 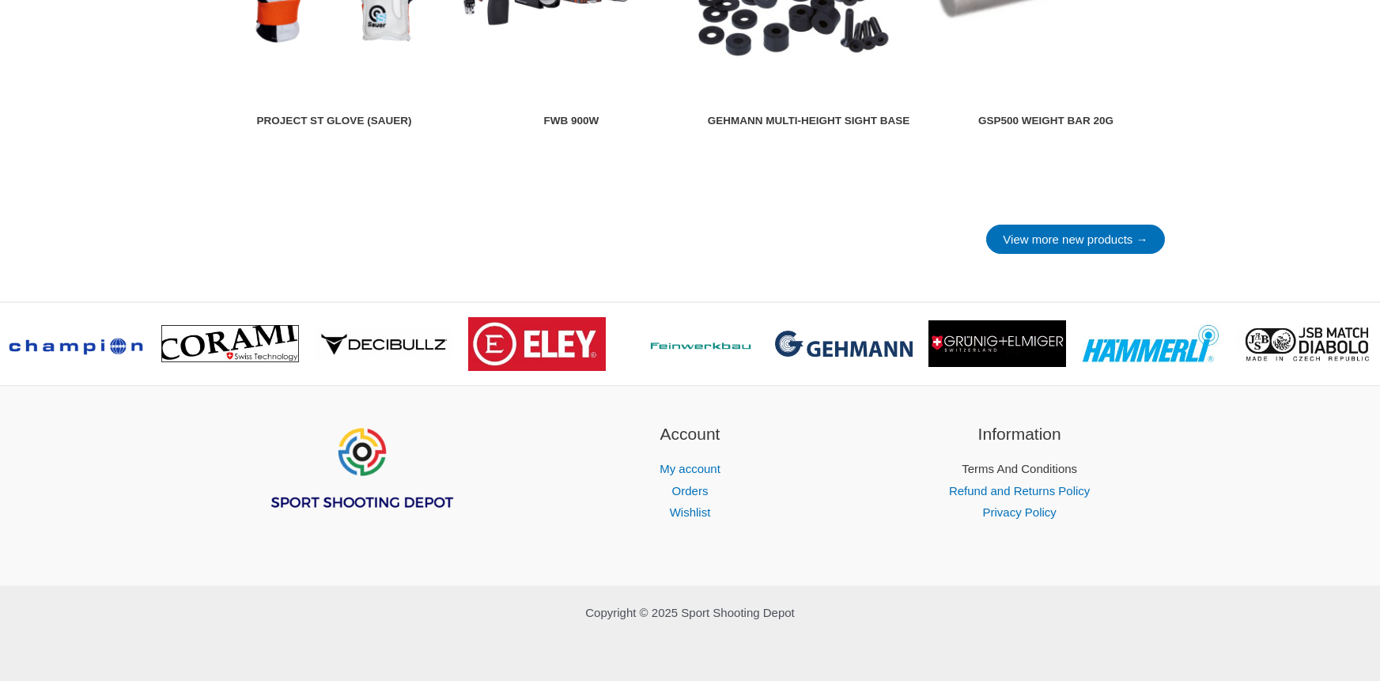 I want to click on a: Orders, so click(x=690, y=490).